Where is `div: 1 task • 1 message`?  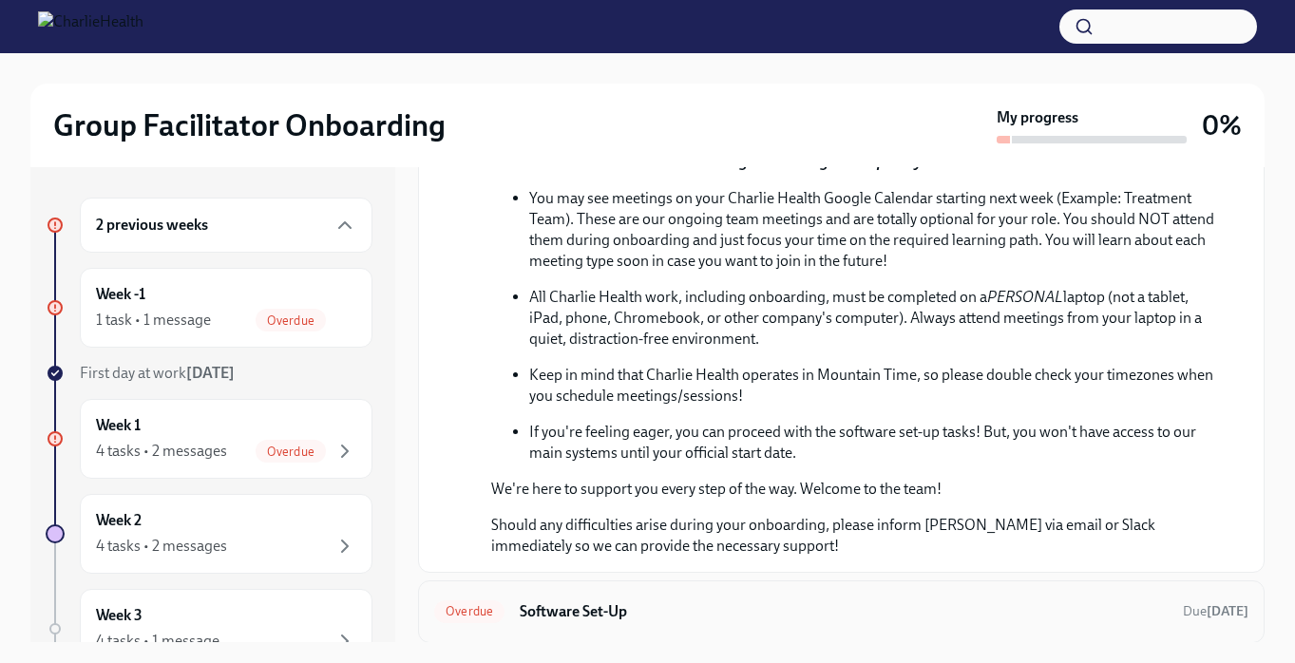 div: 1 task • 1 message is located at coordinates (153, 320).